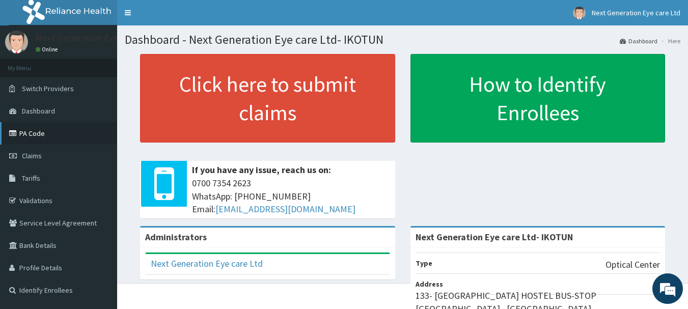  I want to click on h1: Dashboard - Next Generation Eye care Ltd- IKOTUN, so click(402, 40).